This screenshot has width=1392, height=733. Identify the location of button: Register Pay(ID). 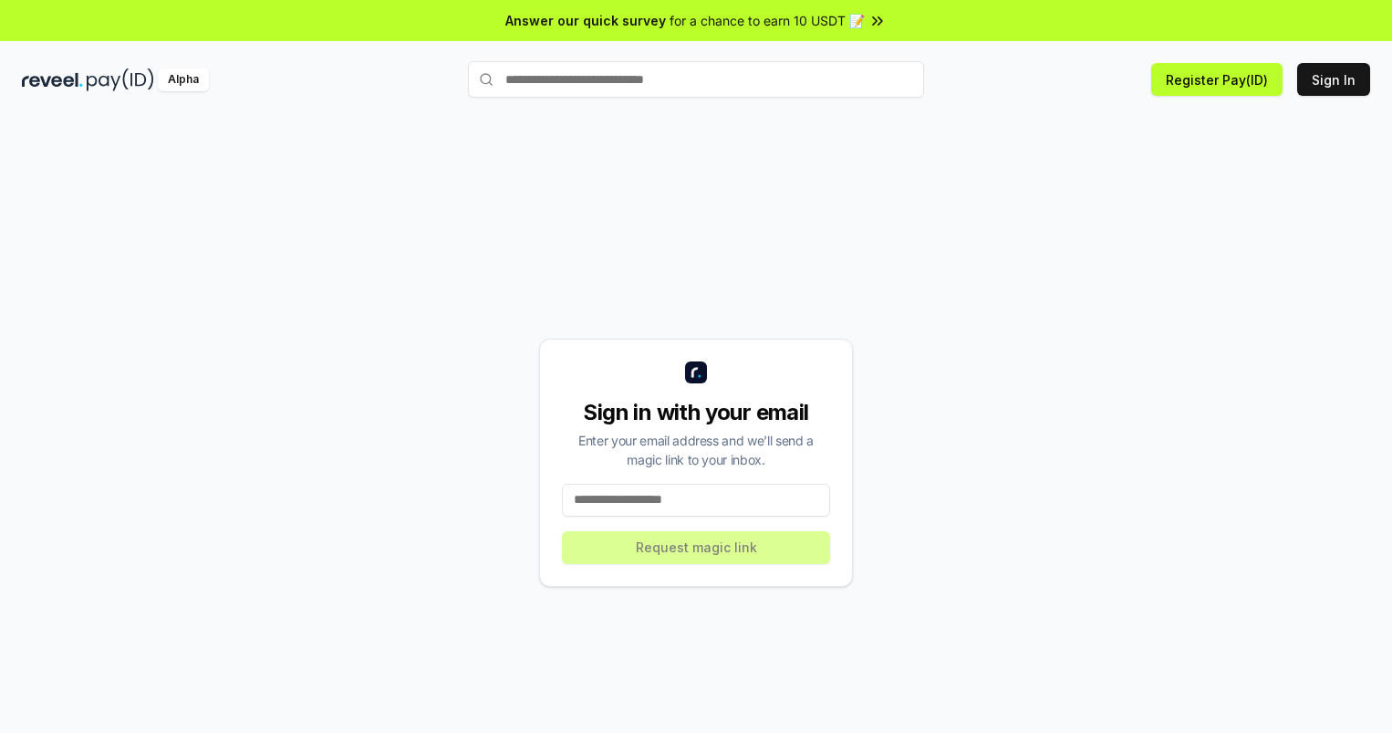
(1217, 79).